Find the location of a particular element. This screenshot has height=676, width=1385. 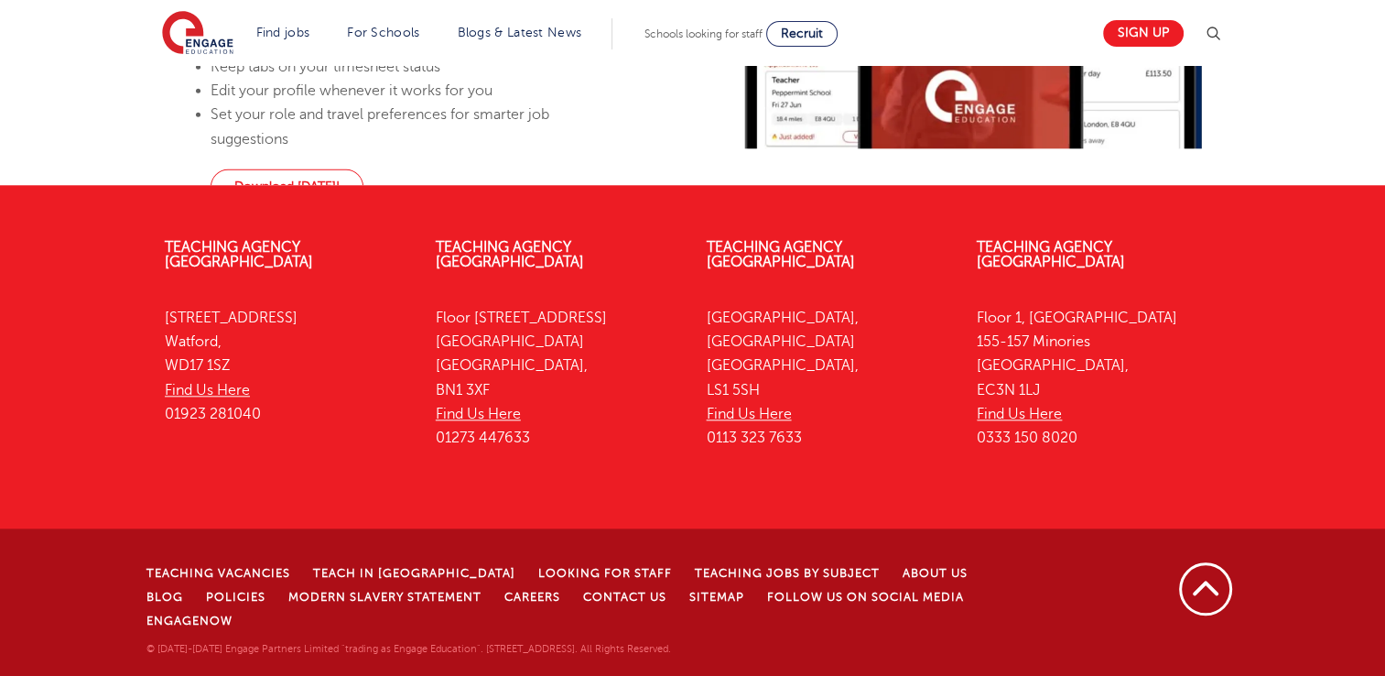

a: Teaching Vacancies is located at coordinates (218, 573).